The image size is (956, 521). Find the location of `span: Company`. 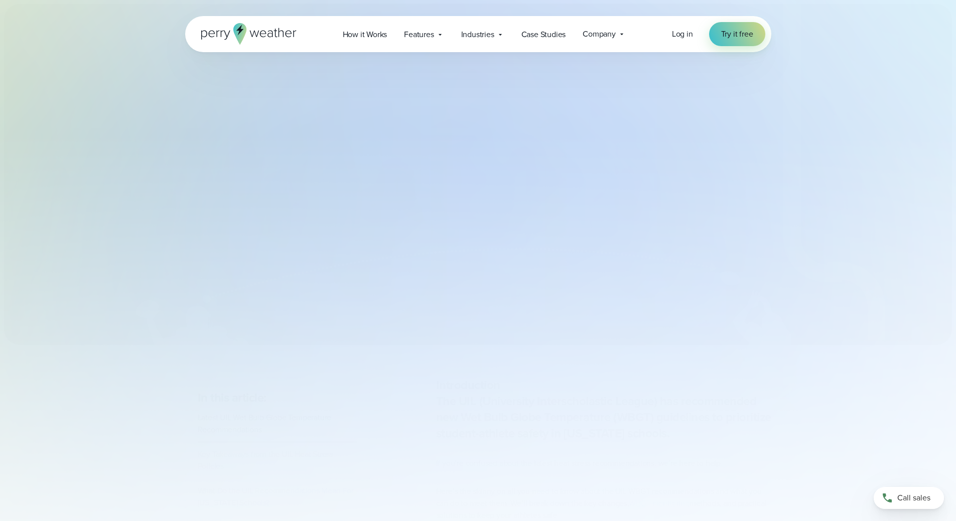

span: Company is located at coordinates (599, 34).